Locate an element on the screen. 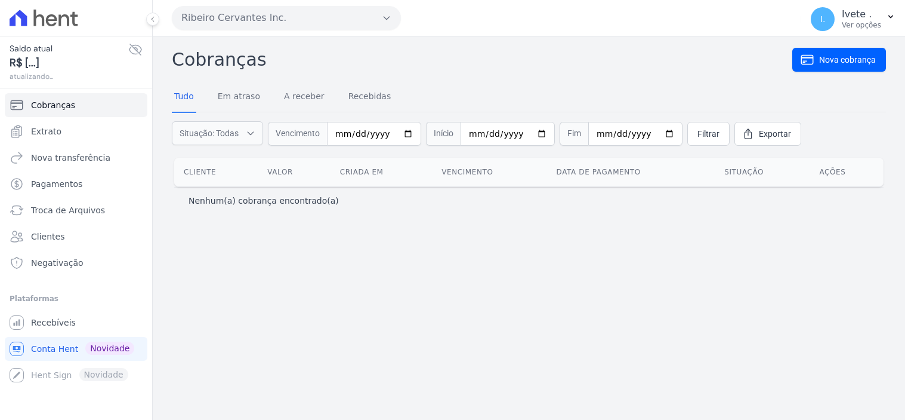  span: R$ [...] is located at coordinates (69, 63).